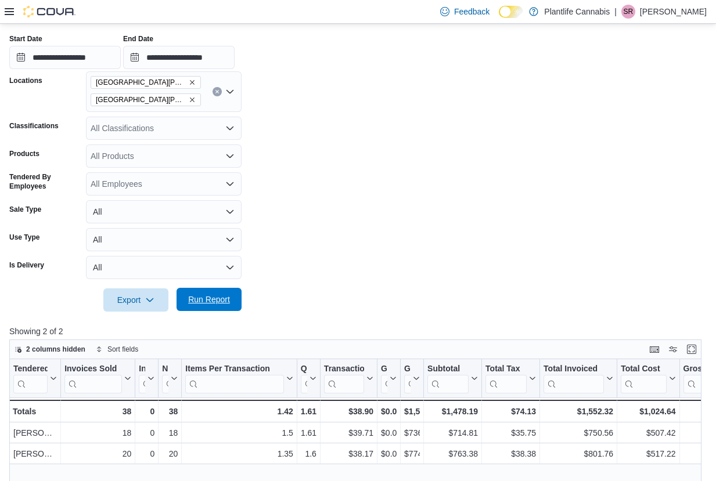 Image resolution: width=716 pixels, height=481 pixels. Describe the element at coordinates (192, 100) in the screenshot. I see `button: Remove Fort McMurray - Stoney Creek from selection in this group` at that location.